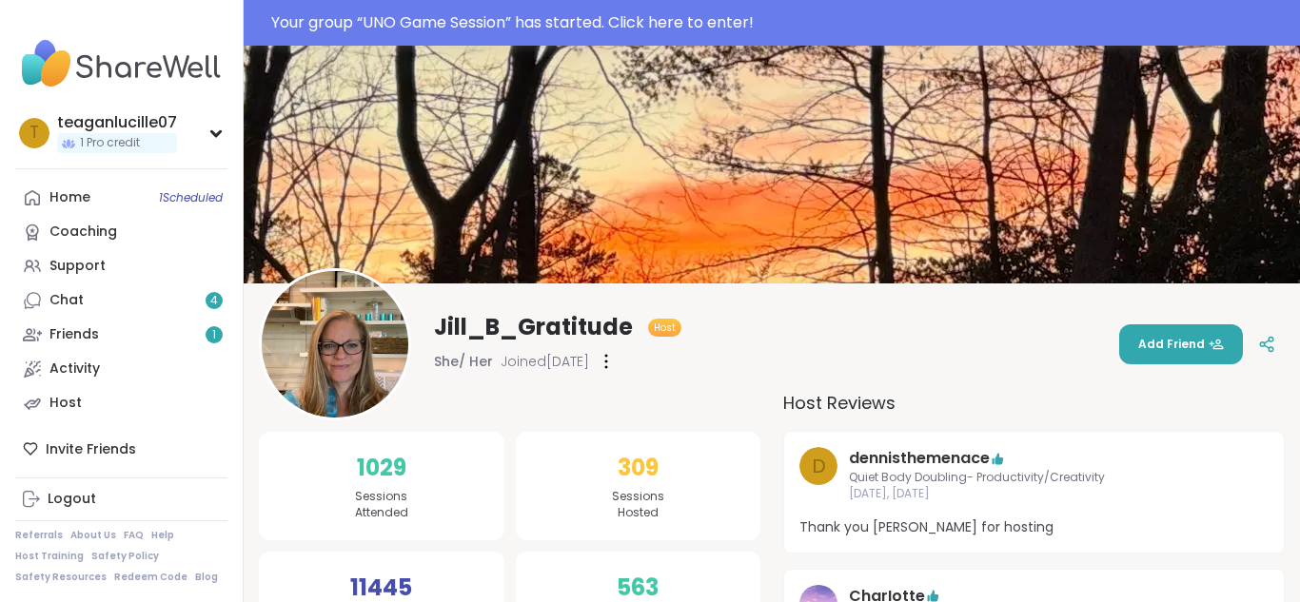 This screenshot has height=602, width=1300. Describe the element at coordinates (919, 459) in the screenshot. I see `a: dennisthemenace` at that location.